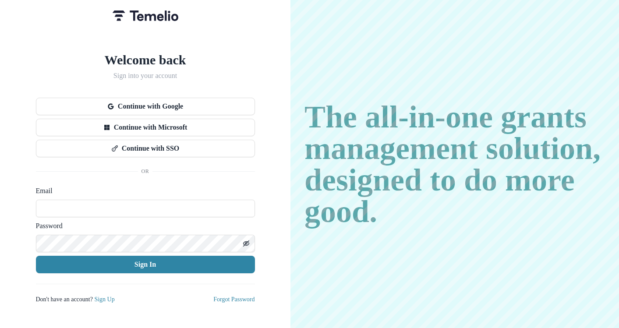 Image resolution: width=619 pixels, height=328 pixels. Describe the element at coordinates (75, 299) in the screenshot. I see `p: Don't have an account?` at that location.